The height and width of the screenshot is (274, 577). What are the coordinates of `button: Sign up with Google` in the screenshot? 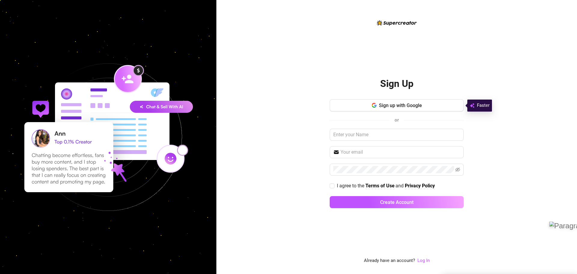 It's located at (397, 105).